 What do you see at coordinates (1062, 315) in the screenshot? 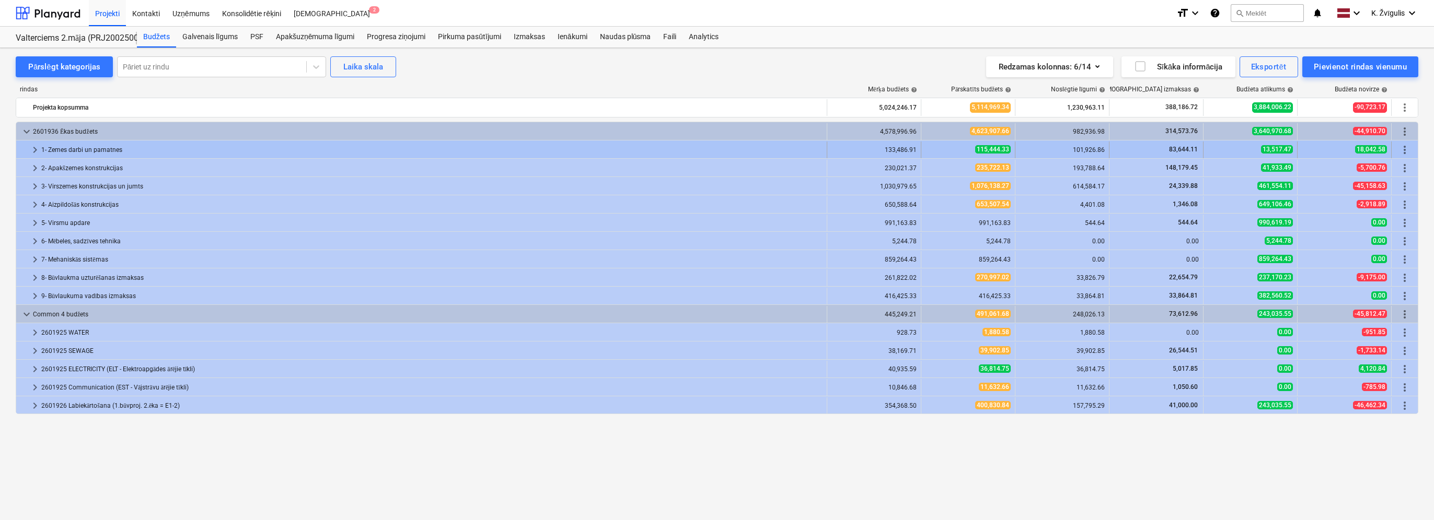
I see `div: 248,026.13` at bounding box center [1062, 315].